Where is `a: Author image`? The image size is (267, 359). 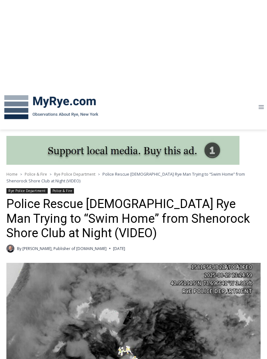
a: Author image is located at coordinates (10, 248).